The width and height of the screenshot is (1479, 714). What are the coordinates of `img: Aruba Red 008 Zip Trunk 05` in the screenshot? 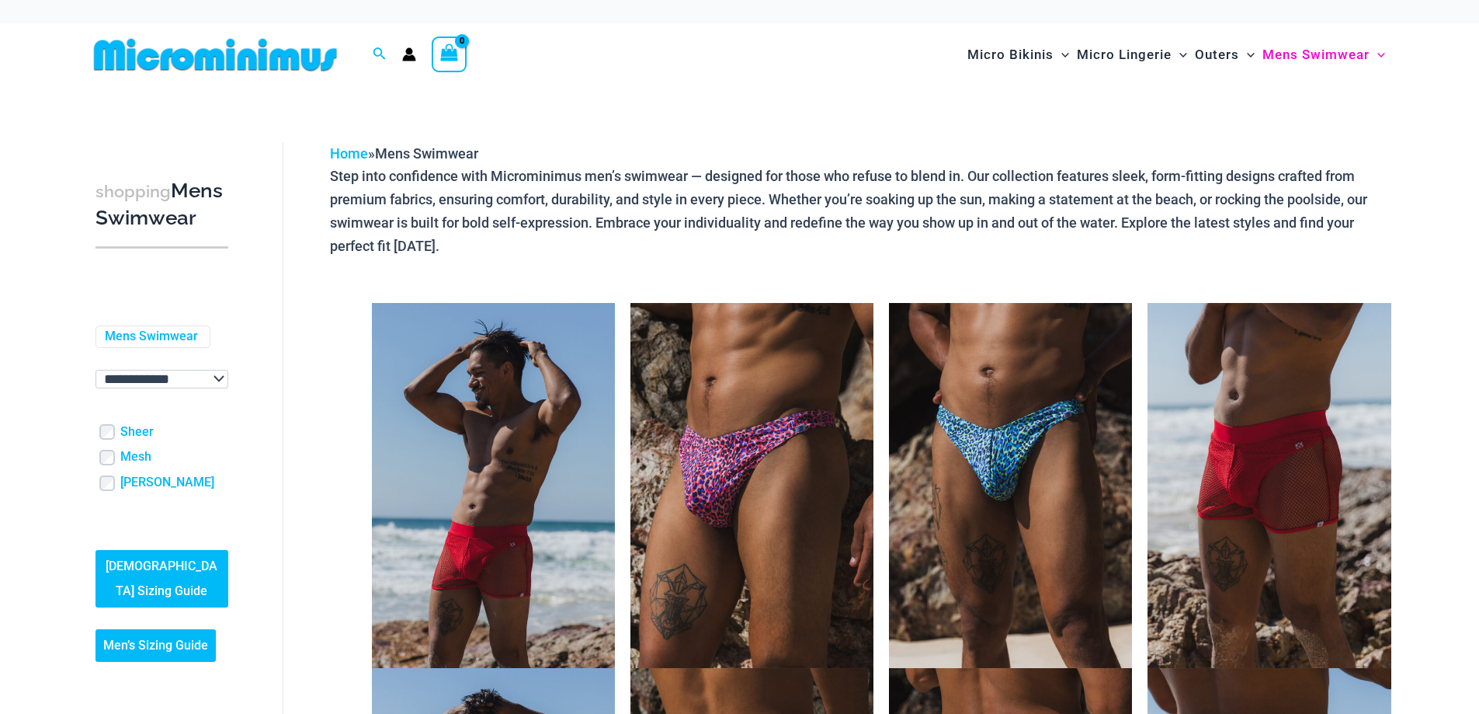 It's located at (1269, 485).